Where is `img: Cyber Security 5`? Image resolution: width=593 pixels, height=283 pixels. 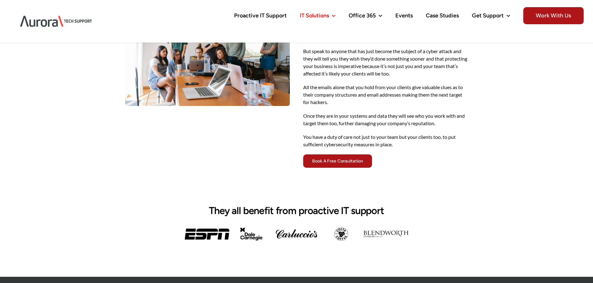
img: Cyber Security 5 is located at coordinates (386, 234).